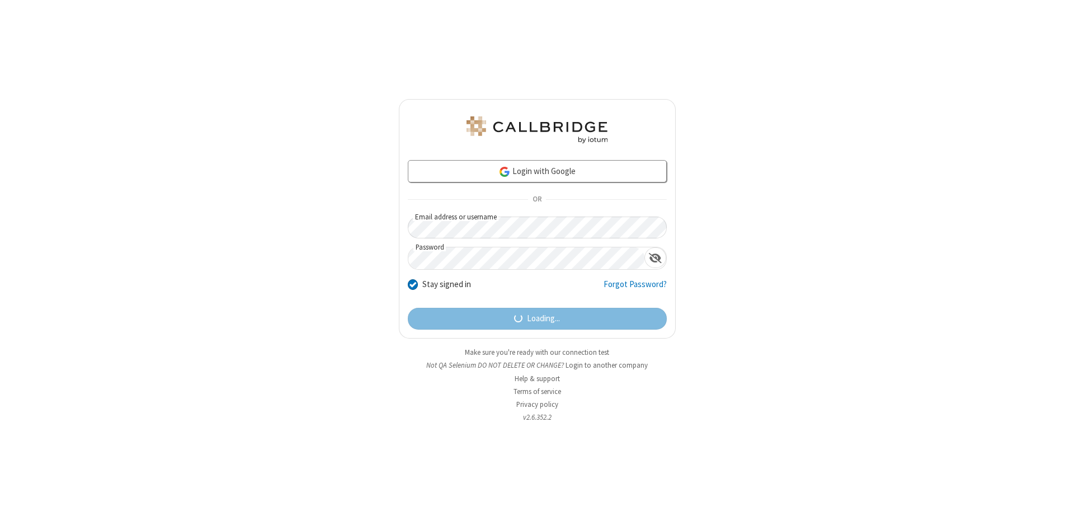  I want to click on button: Login to another company, so click(607, 365).